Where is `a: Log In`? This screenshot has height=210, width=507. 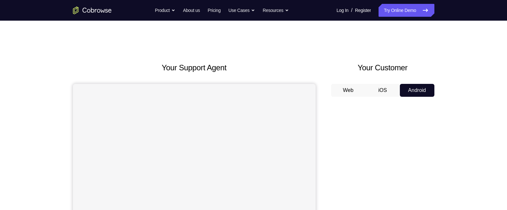
a: Log In is located at coordinates (342, 10).